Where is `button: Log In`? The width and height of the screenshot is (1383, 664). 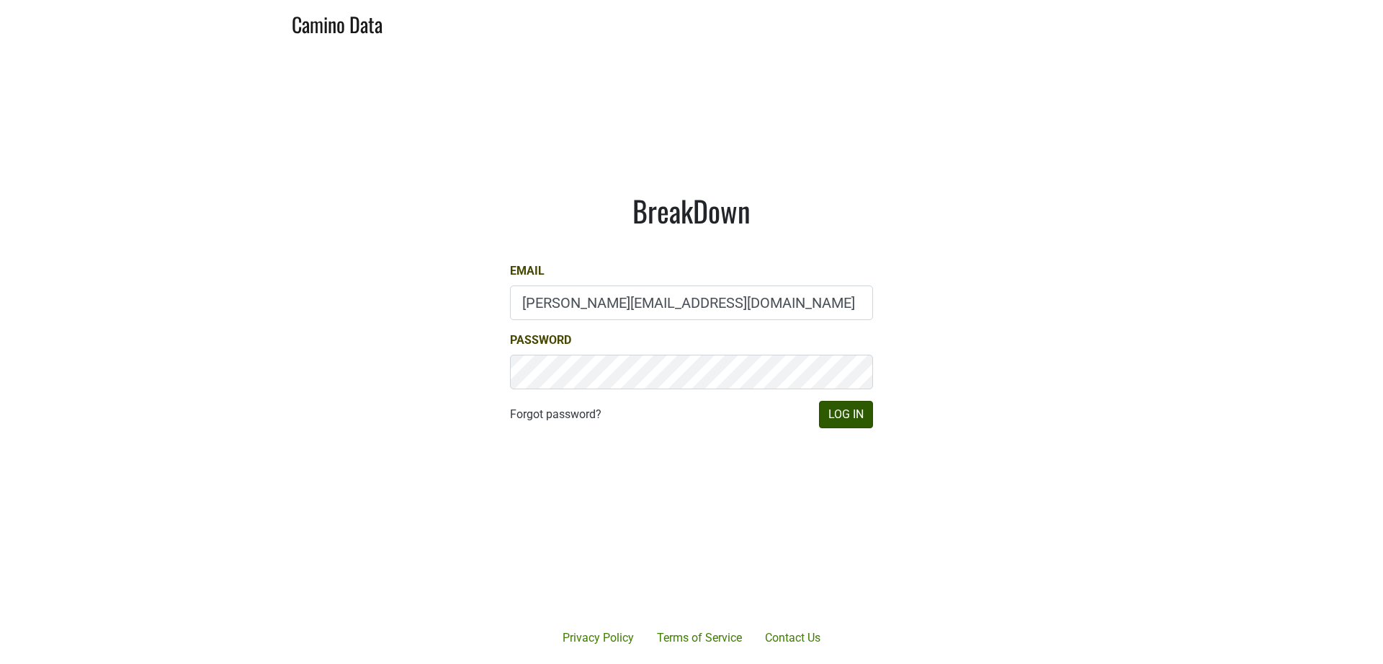 button: Log In is located at coordinates (846, 414).